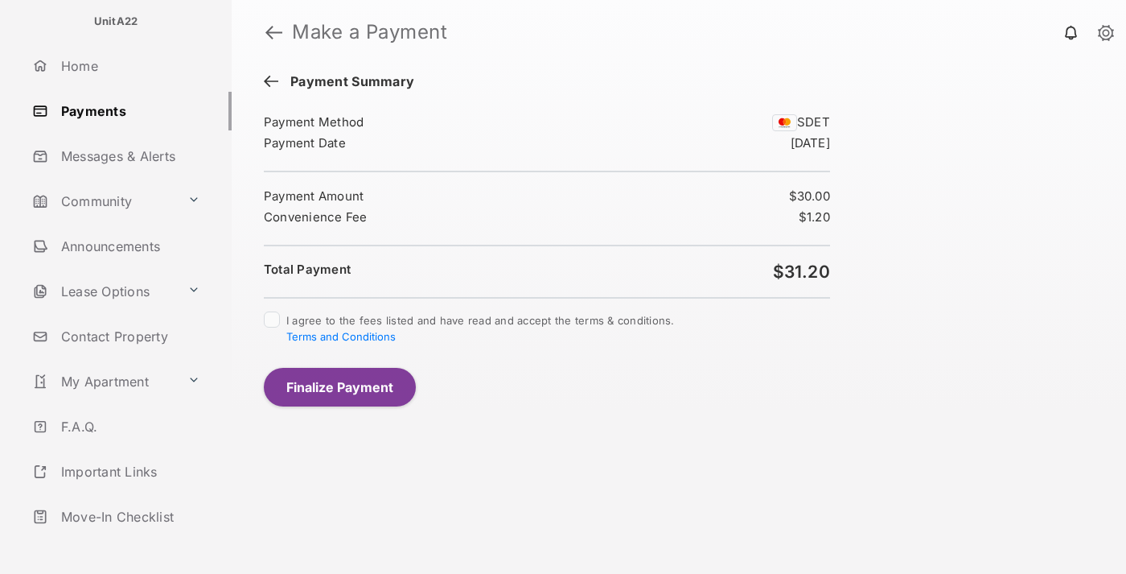 Image resolution: width=1126 pixels, height=574 pixels. I want to click on a: Contact Property, so click(129, 336).